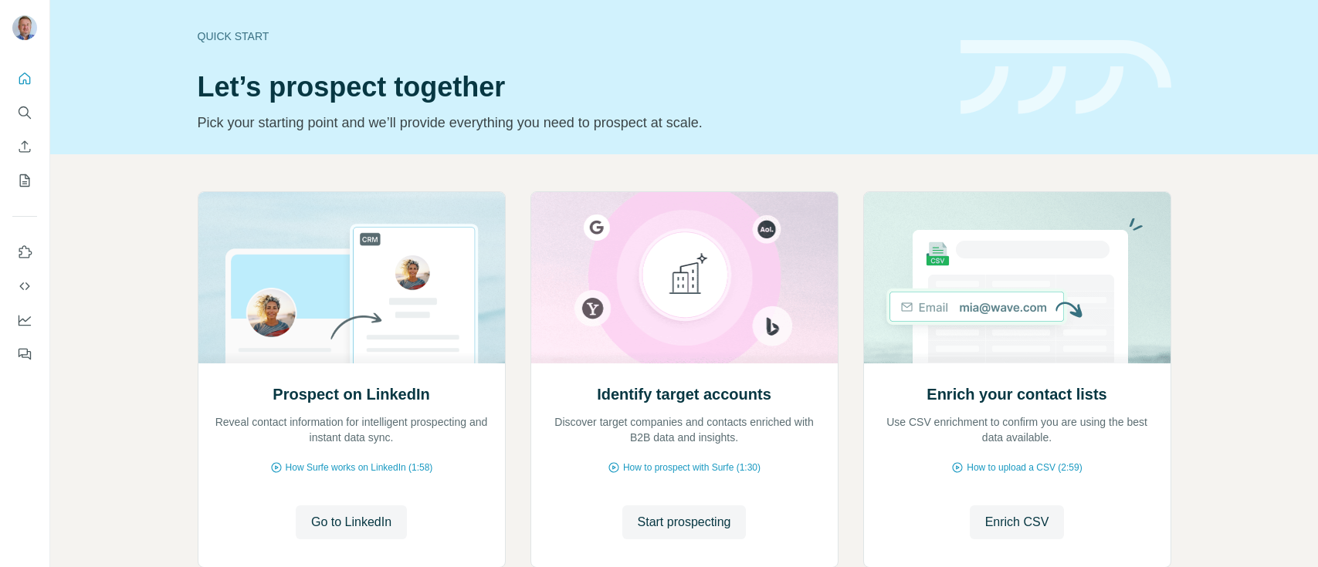 This screenshot has width=1318, height=567. I want to click on p: Use CSV enrichment to confirm you are using the best data available., so click(1017, 430).